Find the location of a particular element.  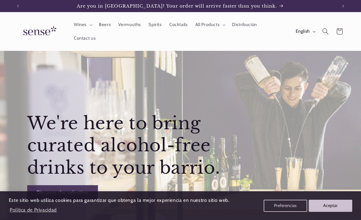

a: Beers is located at coordinates (105, 25).